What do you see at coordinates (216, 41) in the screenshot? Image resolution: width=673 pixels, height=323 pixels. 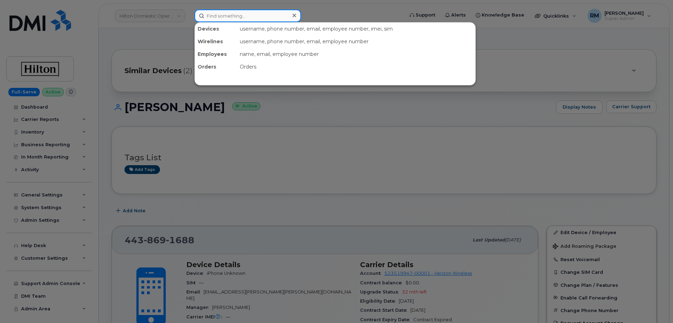 I see `div: Wirelines` at bounding box center [216, 41].